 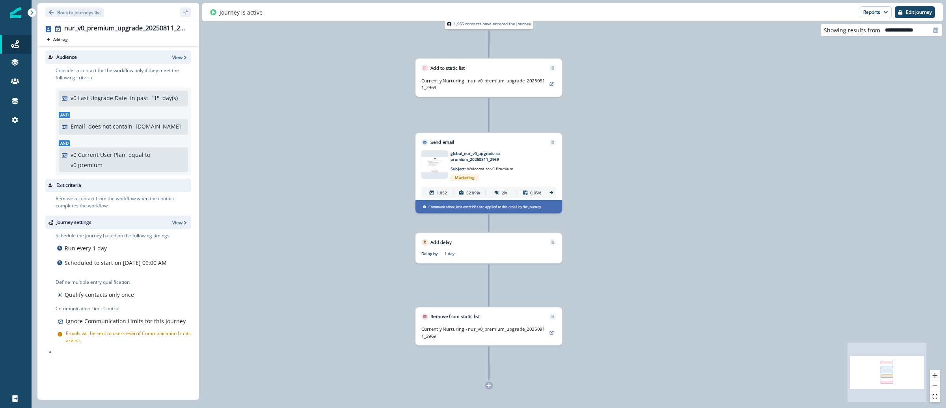 What do you see at coordinates (496, 156) in the screenshot?
I see `p: global_nur_v0_upgrade-to-premium_20250811_2969` at bounding box center [496, 156].